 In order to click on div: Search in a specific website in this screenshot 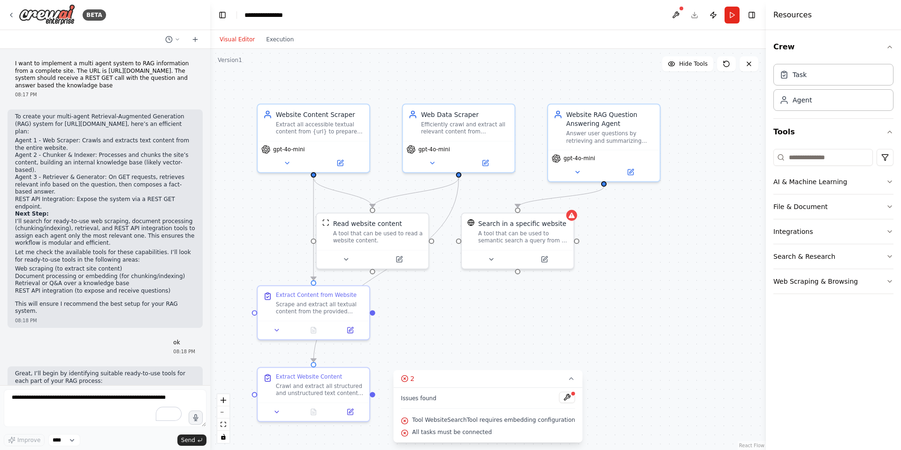, I will do `click(523, 223)`.